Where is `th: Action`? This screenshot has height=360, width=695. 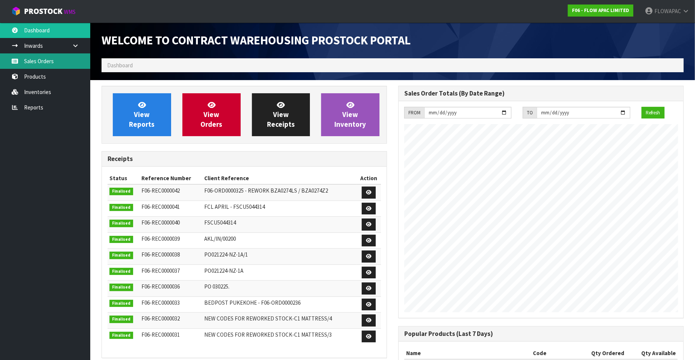
th: Action is located at coordinates (369, 178).